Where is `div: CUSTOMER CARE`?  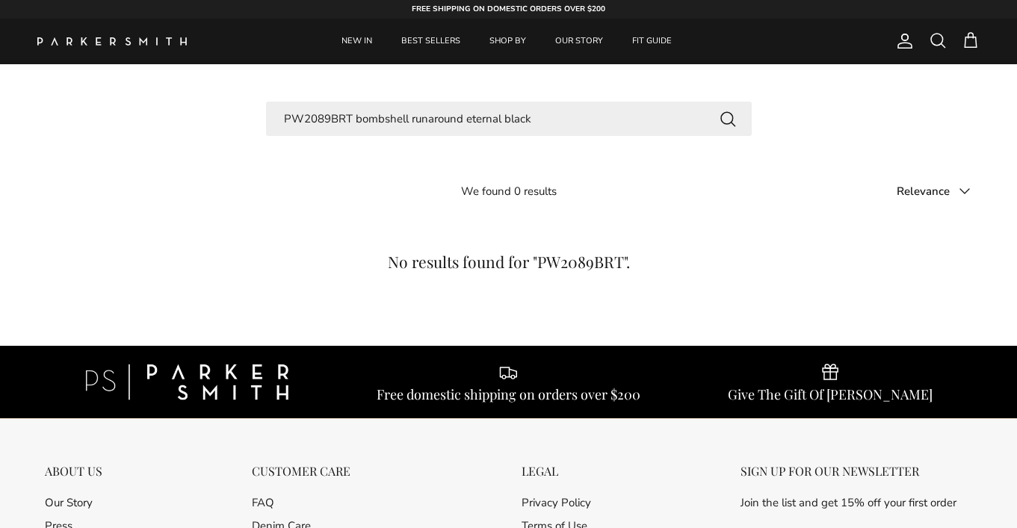
div: CUSTOMER CARE is located at coordinates (312, 471).